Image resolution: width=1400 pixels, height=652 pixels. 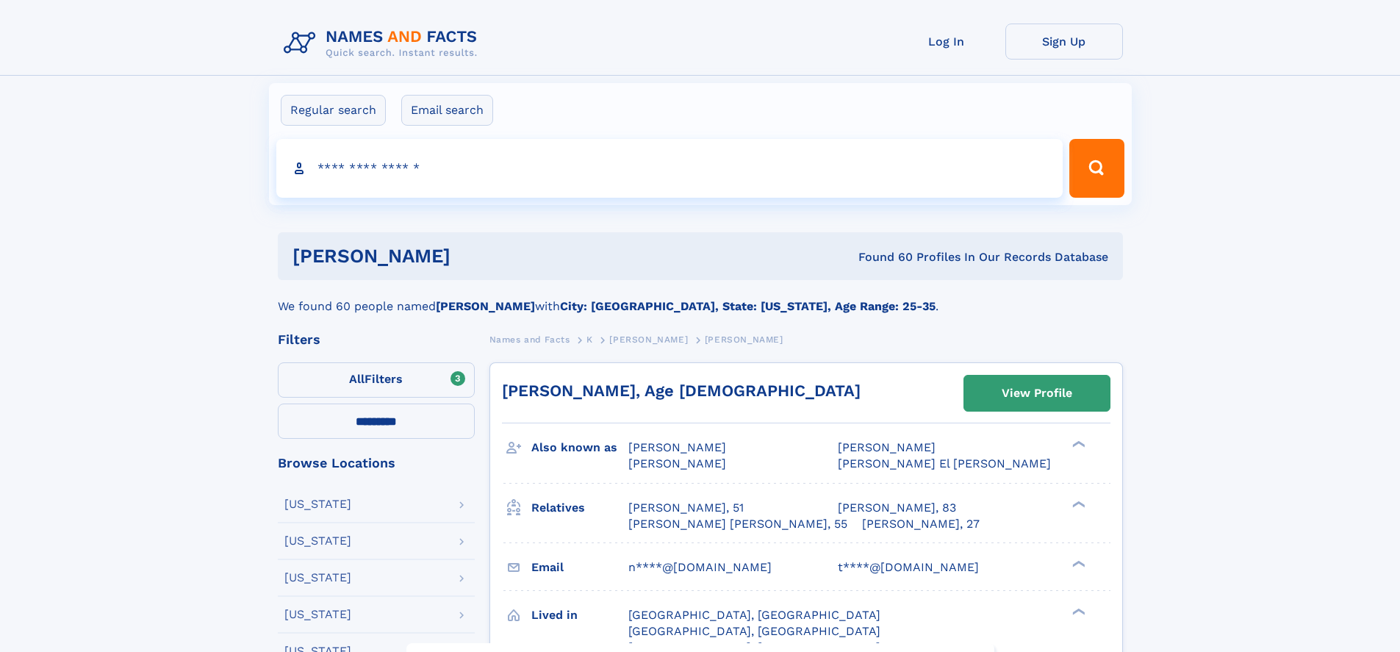 What do you see at coordinates (333, 110) in the screenshot?
I see `label: Regular search` at bounding box center [333, 110].